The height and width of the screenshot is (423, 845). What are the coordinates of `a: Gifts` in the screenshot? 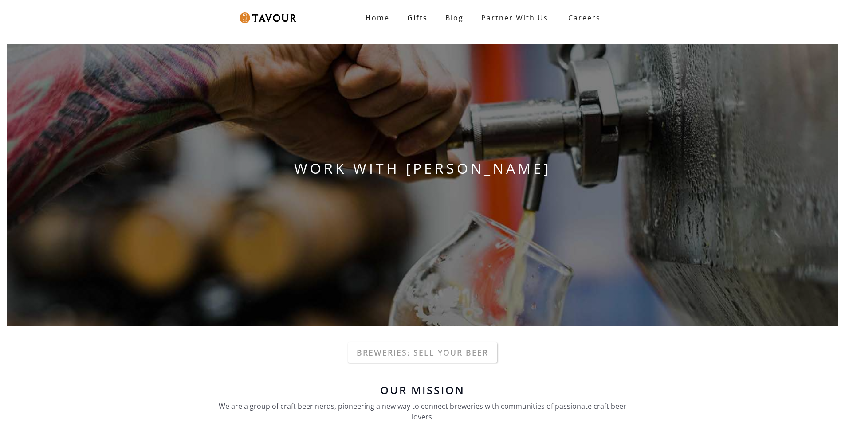 It's located at (417, 18).